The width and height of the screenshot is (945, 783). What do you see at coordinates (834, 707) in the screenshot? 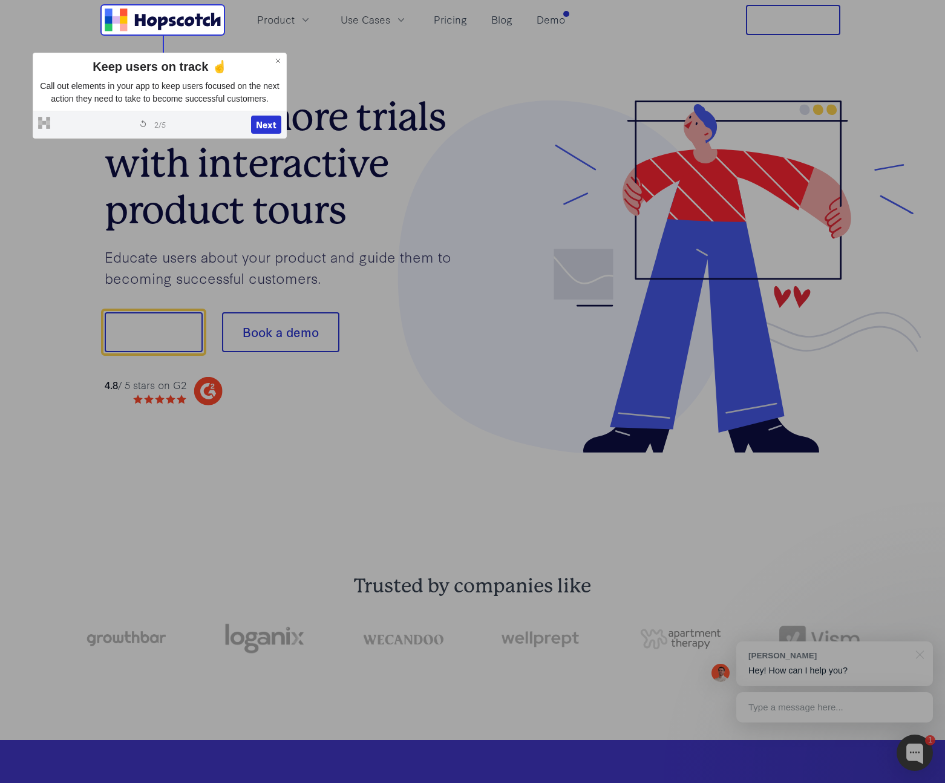
I see `div: Type a message here...` at bounding box center [834, 707].